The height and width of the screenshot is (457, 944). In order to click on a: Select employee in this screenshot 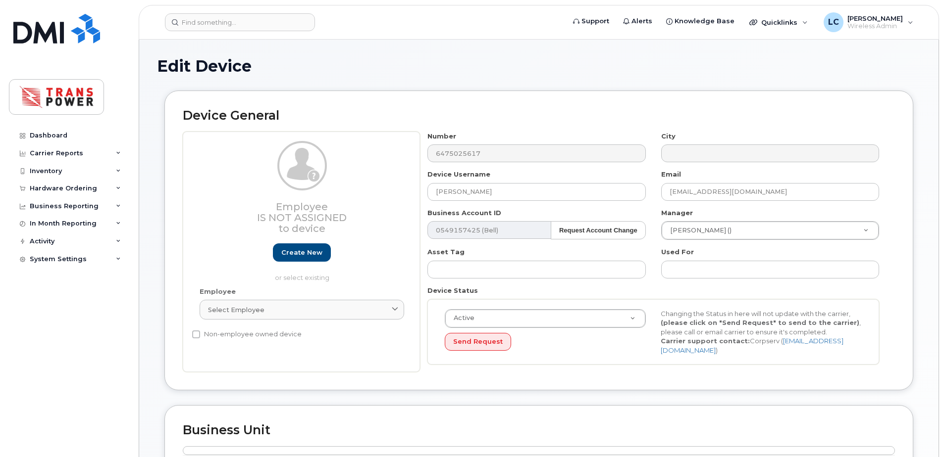, I will do `click(302, 310)`.